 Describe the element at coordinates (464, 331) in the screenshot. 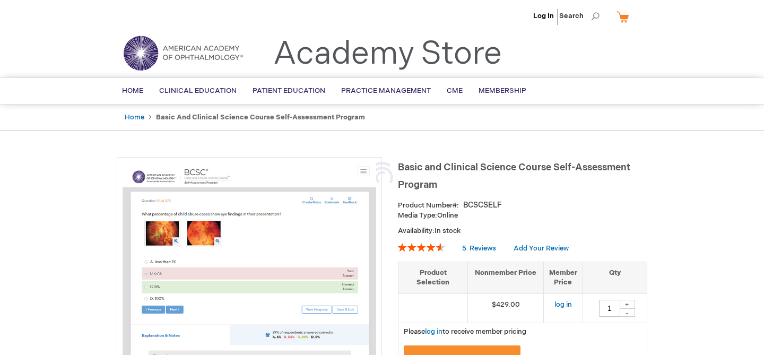

I see `span: Please to receive member pricing` at that location.